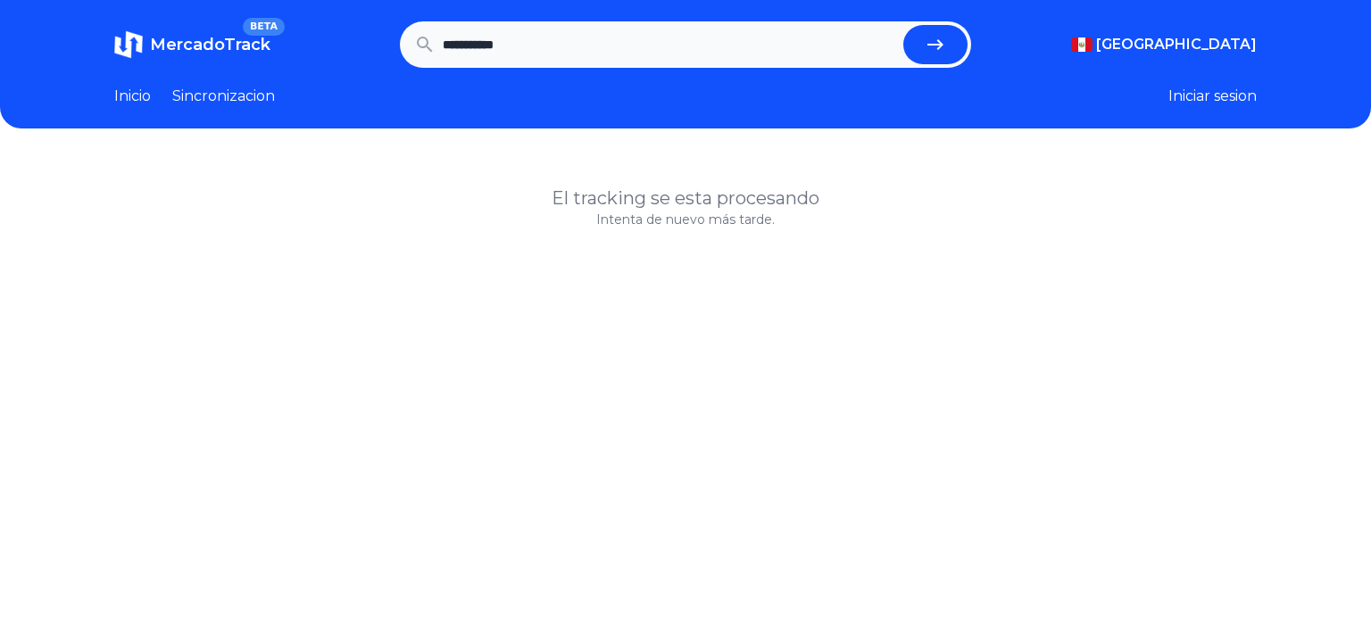  I want to click on h1: El tracking se esta procesando, so click(686, 198).